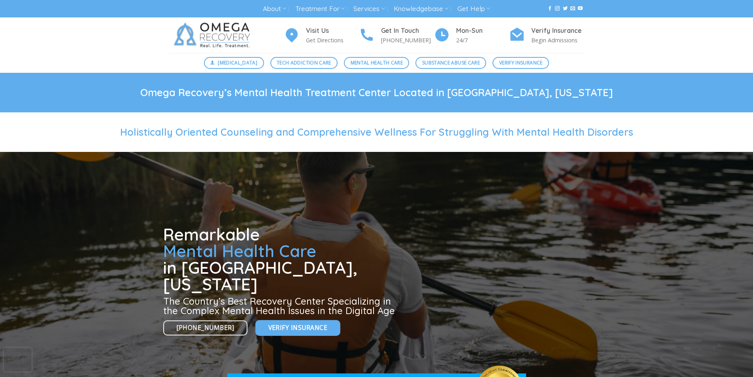  I want to click on a: Tech Addiction Care, so click(304, 63).